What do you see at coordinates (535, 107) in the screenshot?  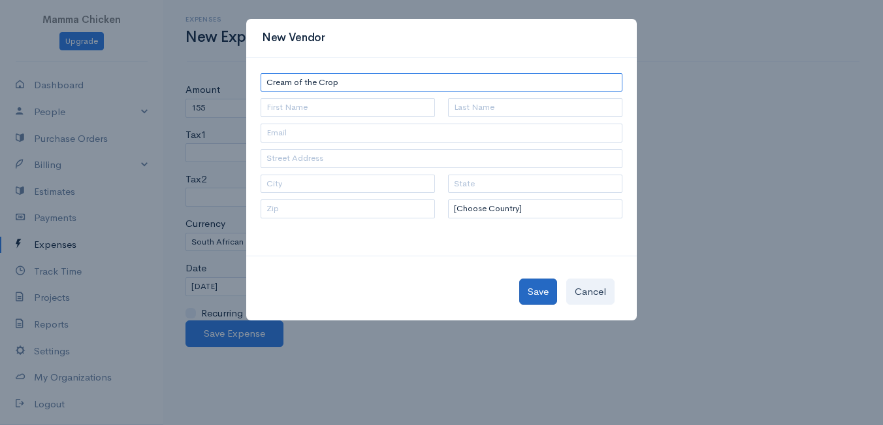 I see `input: Last Name` at bounding box center [535, 107].